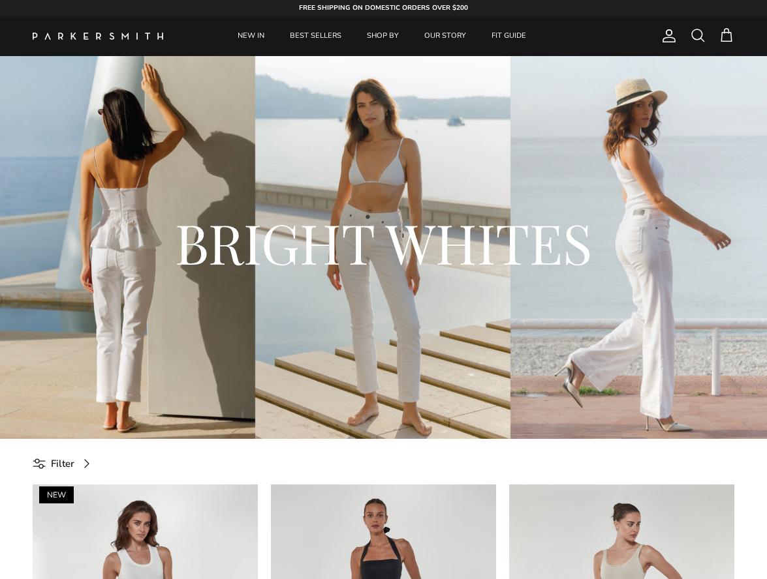  Describe the element at coordinates (383, 8) in the screenshot. I see `strong: FREE SHIPPING ON DOMESTIC ORDERS OVER $200` at that location.